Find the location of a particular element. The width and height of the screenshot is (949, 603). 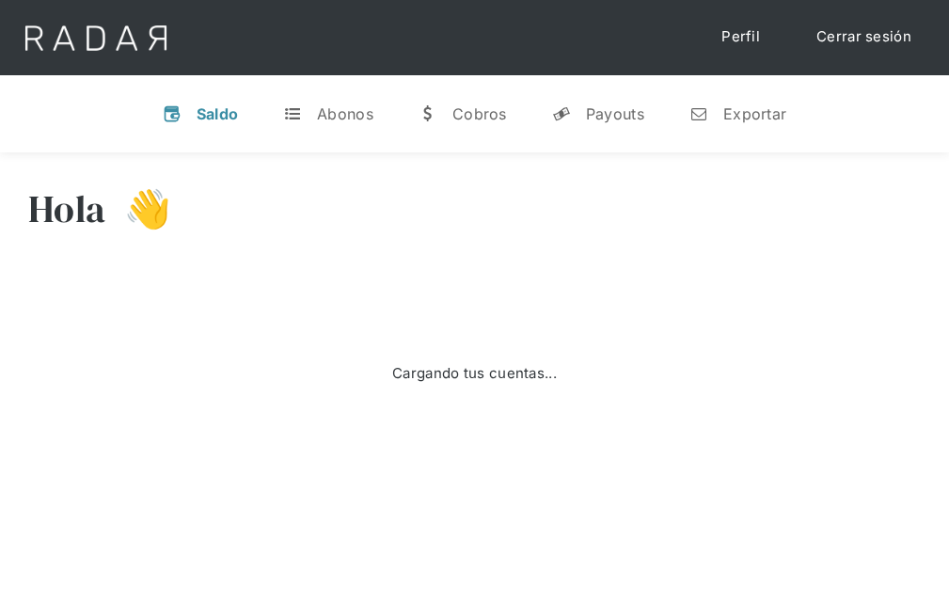

a: Cerrar sesión is located at coordinates (864, 37).